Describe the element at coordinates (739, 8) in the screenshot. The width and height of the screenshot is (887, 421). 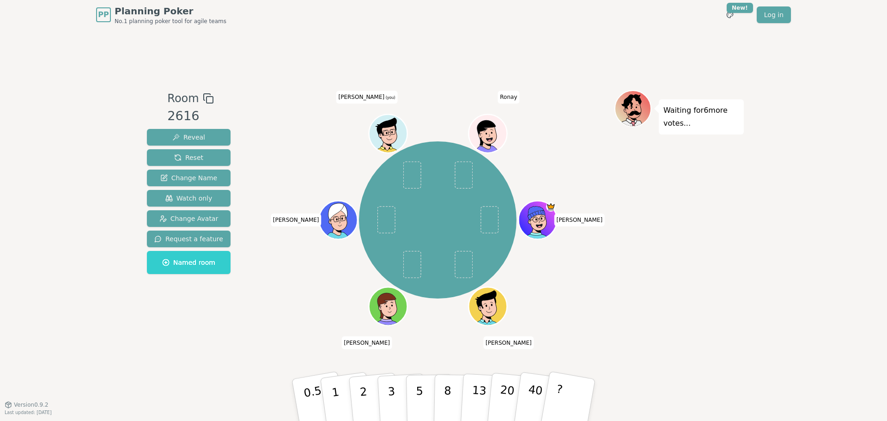
I see `div: New!` at that location.